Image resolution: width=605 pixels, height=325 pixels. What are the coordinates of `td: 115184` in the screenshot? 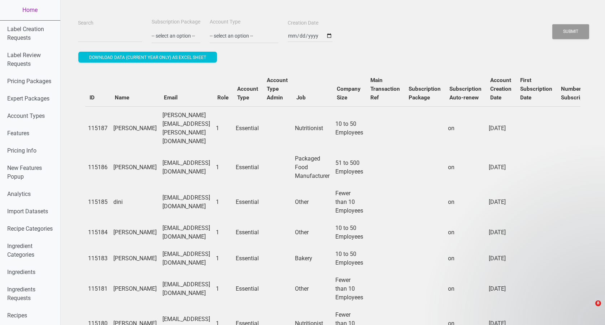 It's located at (98, 232).